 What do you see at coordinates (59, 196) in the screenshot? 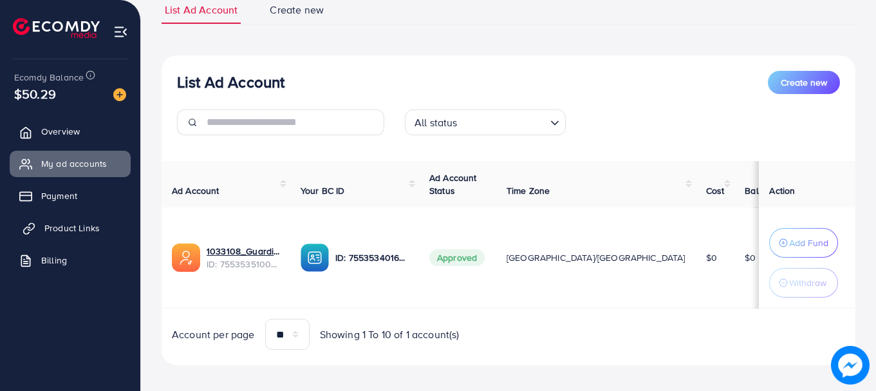
I see `span: Payment` at bounding box center [59, 196].